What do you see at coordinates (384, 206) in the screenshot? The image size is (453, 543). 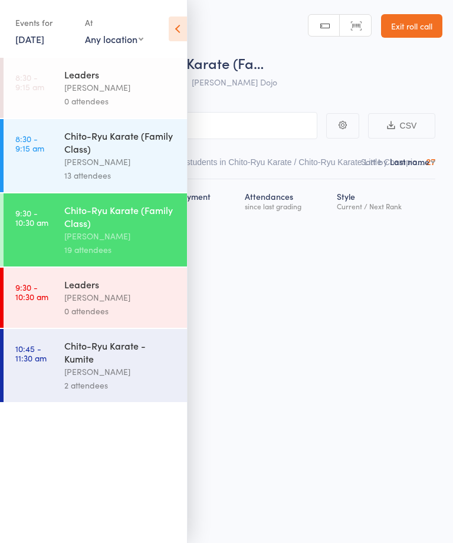 I see `div: Current / Next Rank` at bounding box center [384, 206].